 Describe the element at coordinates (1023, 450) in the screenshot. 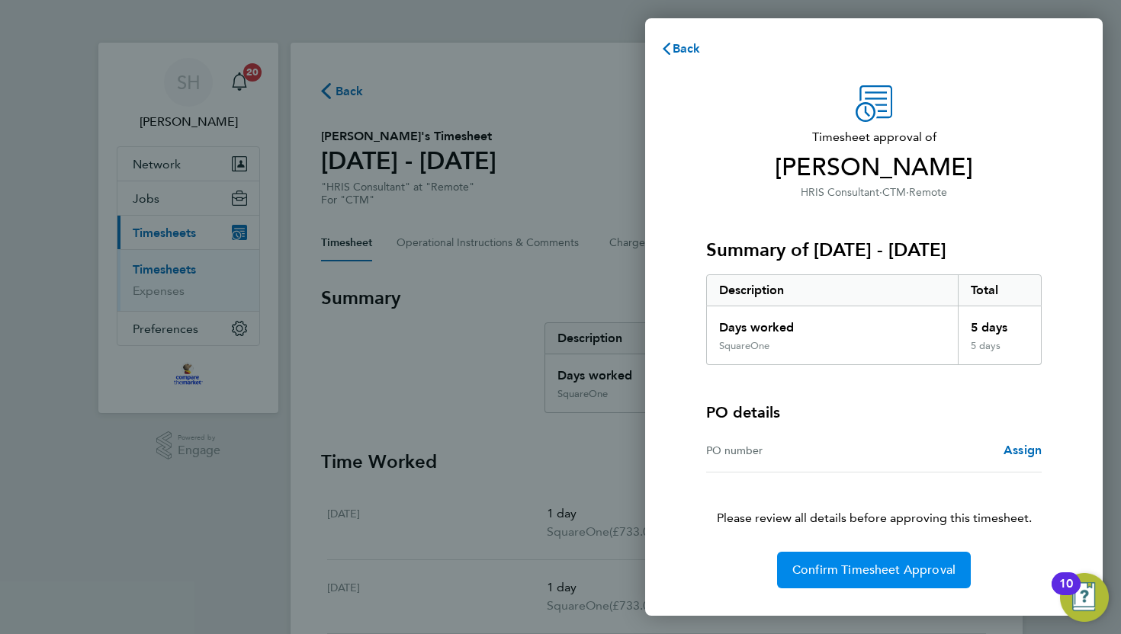

I see `span: Assign` at that location.